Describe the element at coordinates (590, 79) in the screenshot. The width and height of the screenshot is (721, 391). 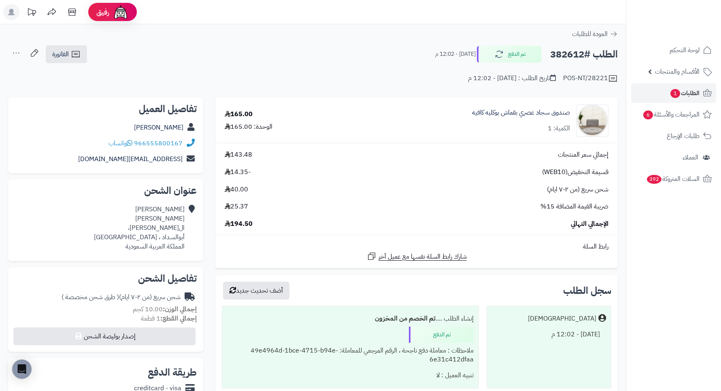
I see `div: POS-NT/28221` at that location.